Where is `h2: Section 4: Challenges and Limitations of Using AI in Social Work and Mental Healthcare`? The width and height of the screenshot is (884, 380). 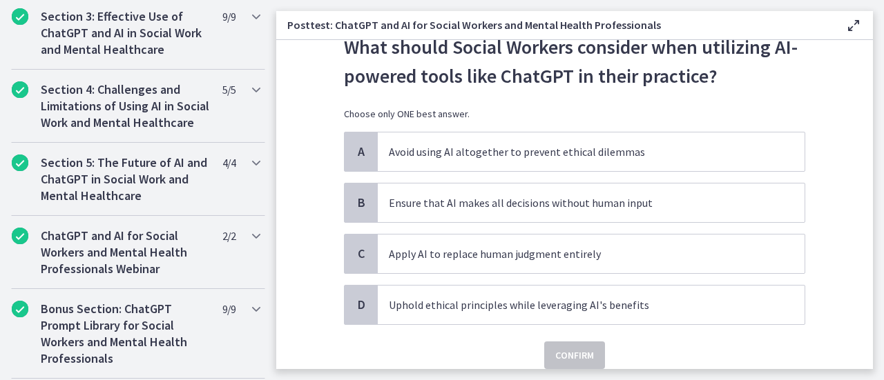 h2: Section 4: Challenges and Limitations of Using AI in Social Work and Mental Healthcare is located at coordinates (125, 106).